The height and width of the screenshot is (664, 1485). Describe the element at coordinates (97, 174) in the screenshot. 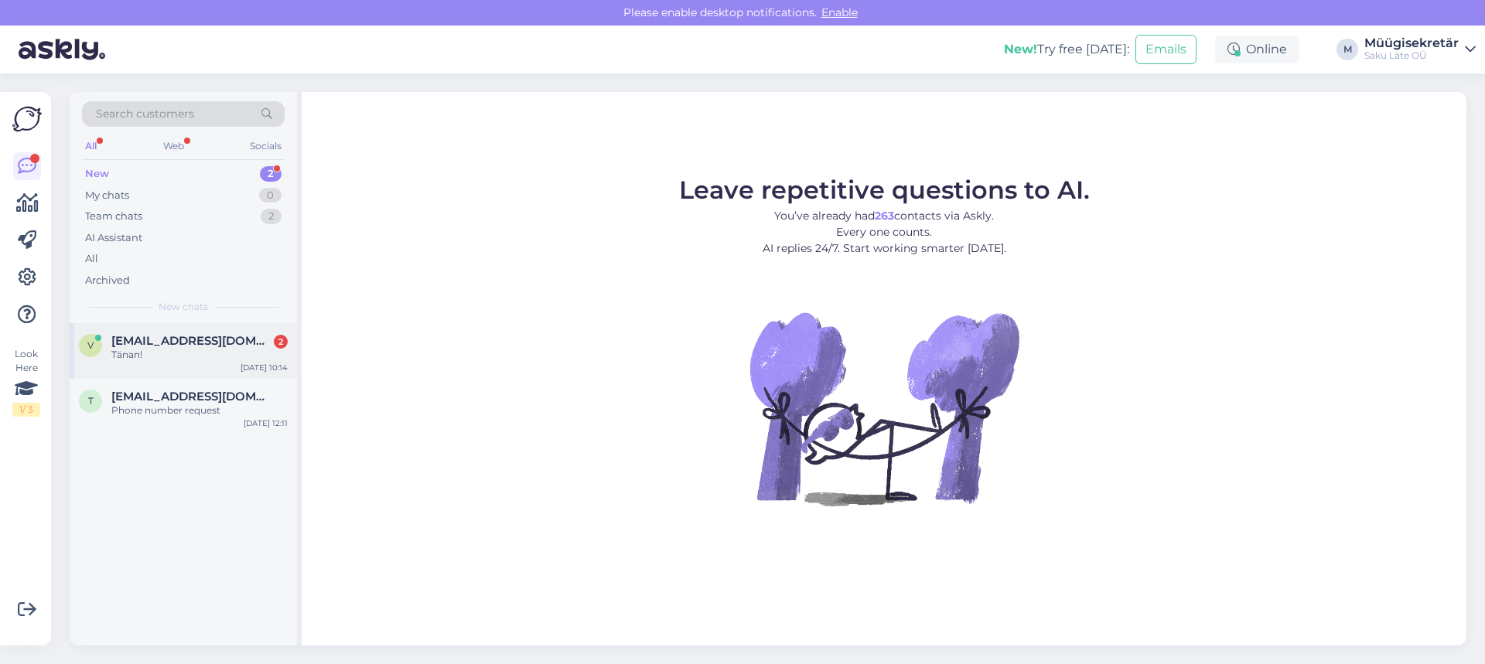

I see `div: New` at that location.